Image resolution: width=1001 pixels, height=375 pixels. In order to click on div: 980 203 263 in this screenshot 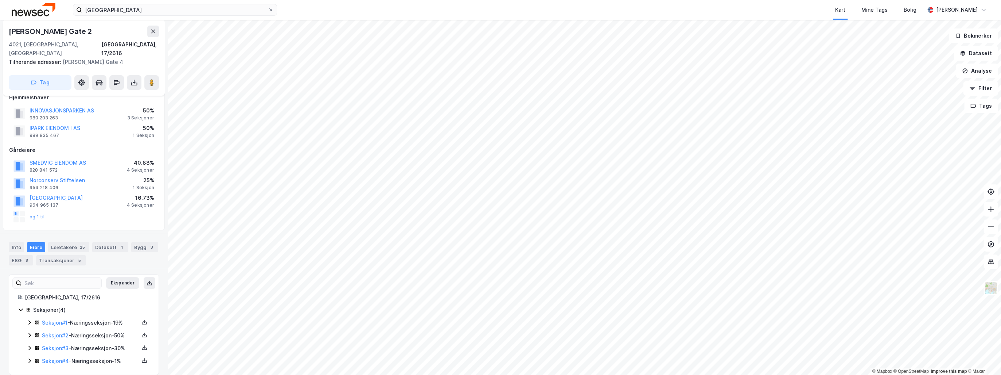, I will do `click(44, 118)`.